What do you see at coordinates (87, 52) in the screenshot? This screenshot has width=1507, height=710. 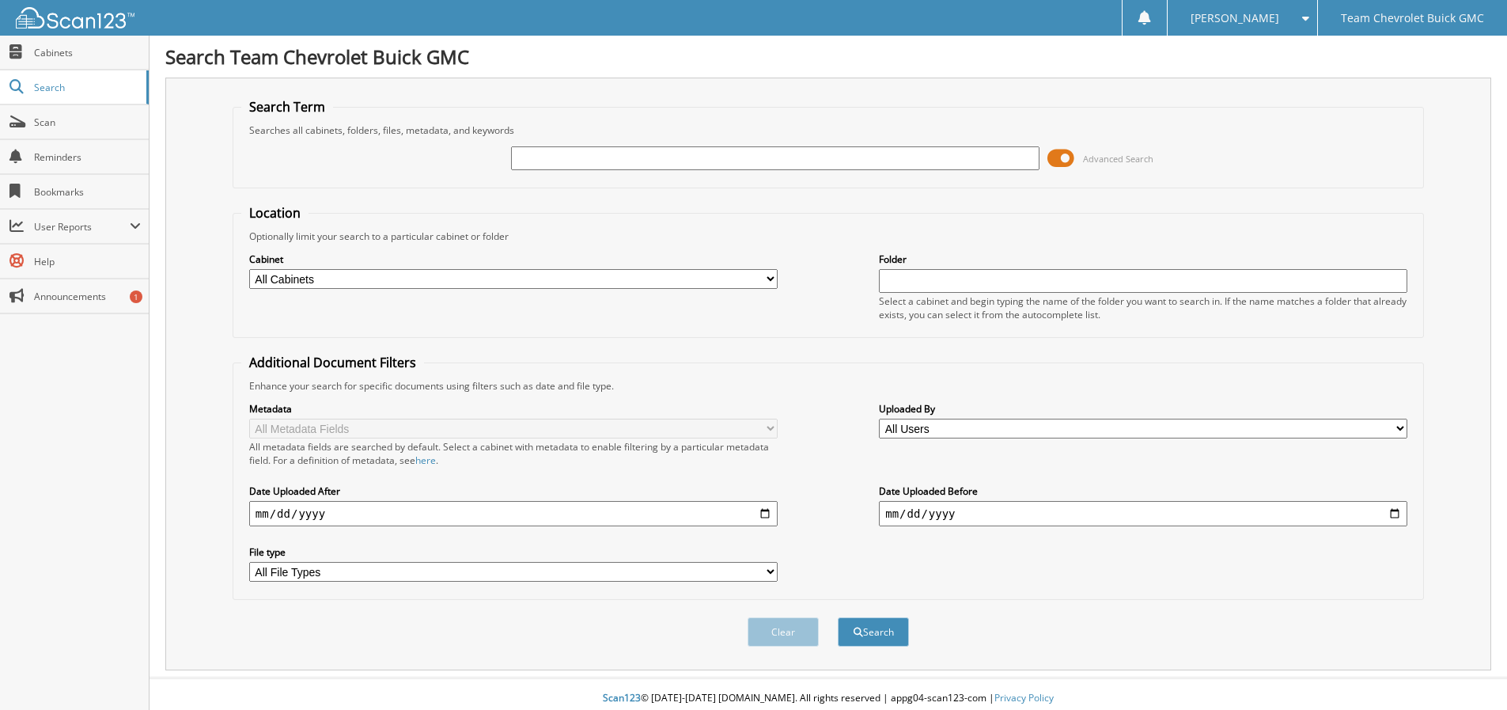 I see `span: Cabinets` at bounding box center [87, 52].